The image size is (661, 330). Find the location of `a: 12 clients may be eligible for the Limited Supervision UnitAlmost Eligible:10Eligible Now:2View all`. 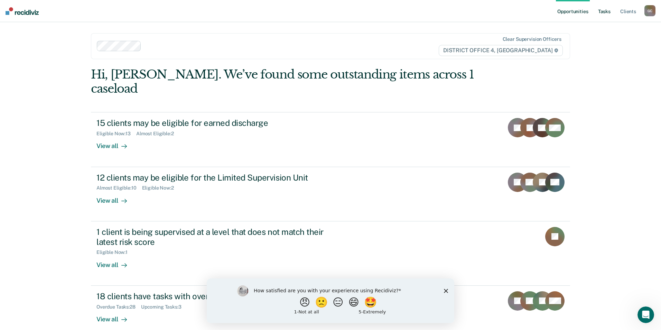

a: 12 clients may be eligible for the Limited Supervision UnitAlmost Eligible:10Eligible Now:2View all is located at coordinates (331, 194).